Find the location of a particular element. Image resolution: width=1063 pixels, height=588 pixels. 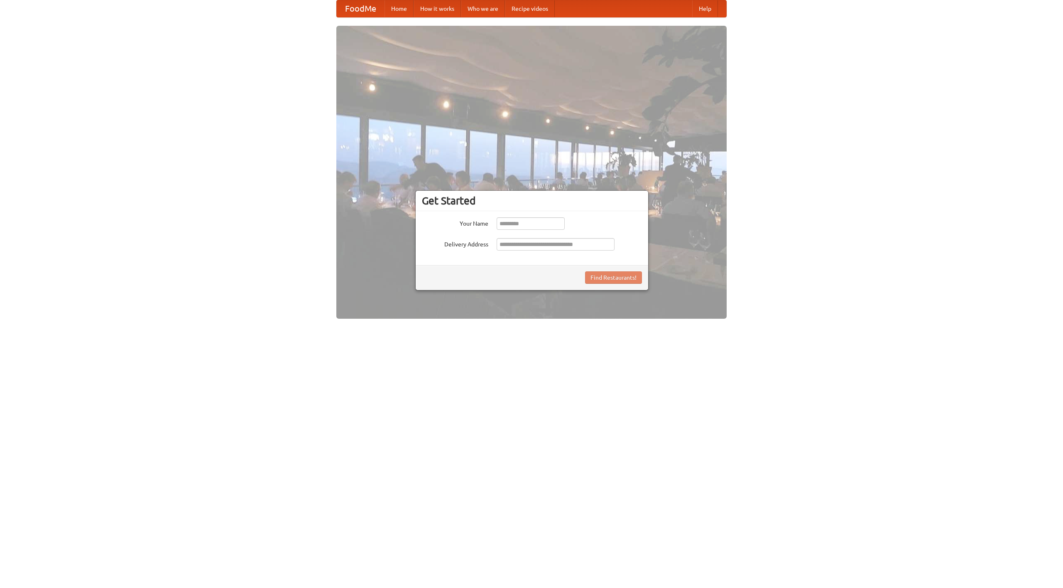

a: Home is located at coordinates (399, 9).